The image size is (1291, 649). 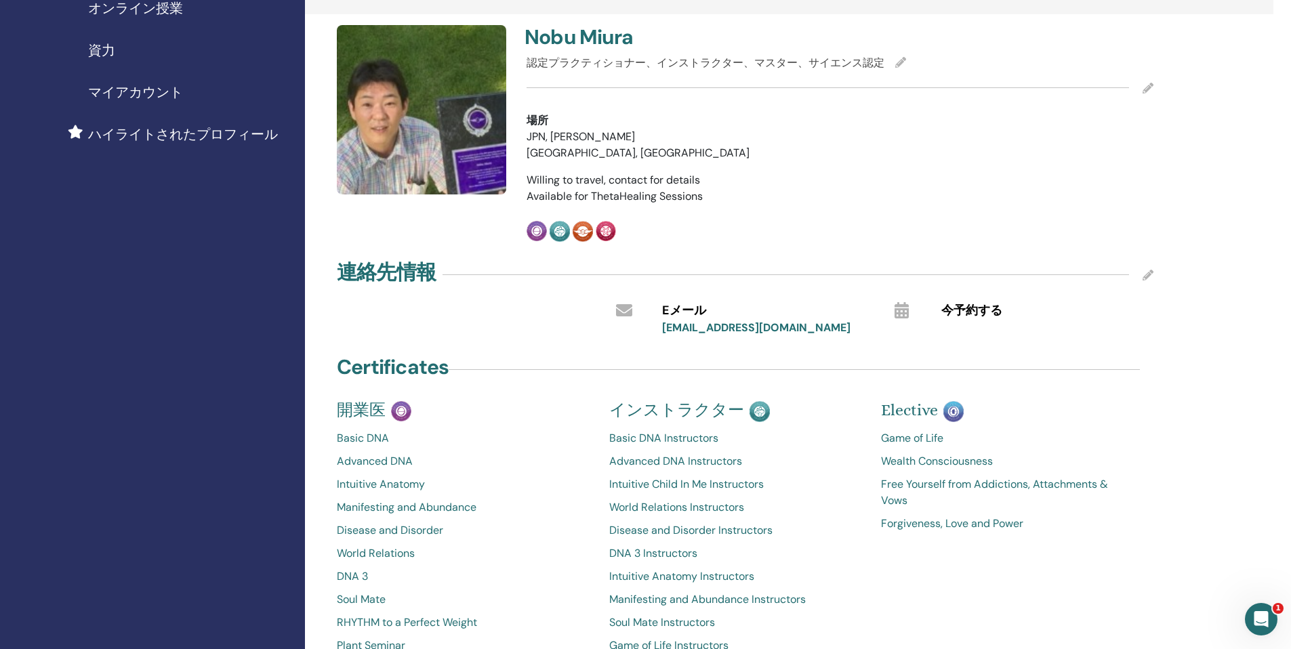 I want to click on span: 開業医, so click(x=361, y=410).